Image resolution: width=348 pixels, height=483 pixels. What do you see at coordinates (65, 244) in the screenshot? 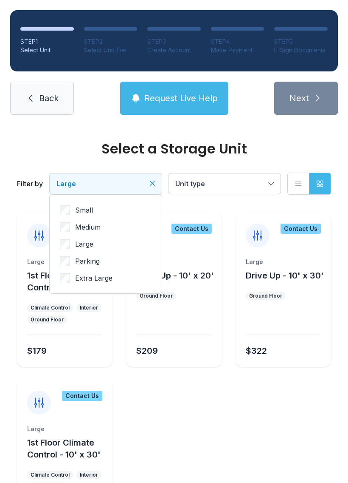
I see `input: Large` at bounding box center [65, 244].